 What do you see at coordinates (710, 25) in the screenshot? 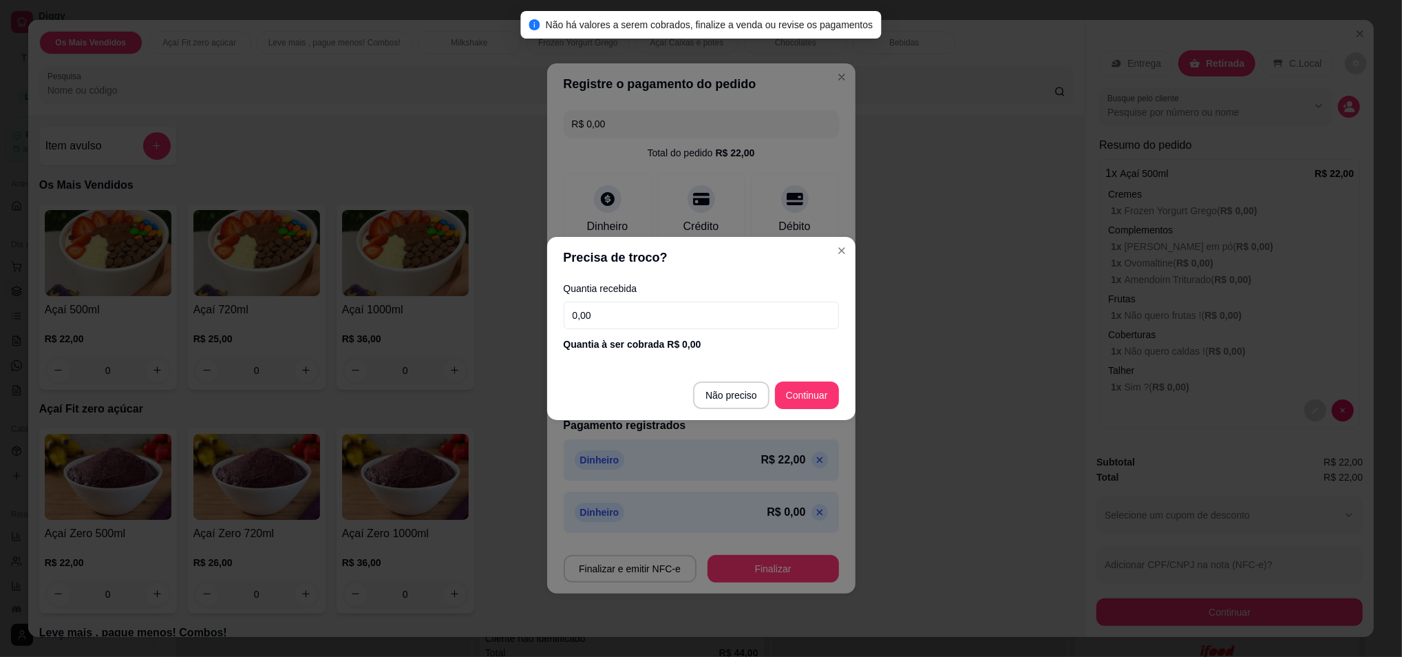
I see `span: Não há valores a serem cobrados, finalize a venda ou revise os pagamentos` at bounding box center [710, 25].